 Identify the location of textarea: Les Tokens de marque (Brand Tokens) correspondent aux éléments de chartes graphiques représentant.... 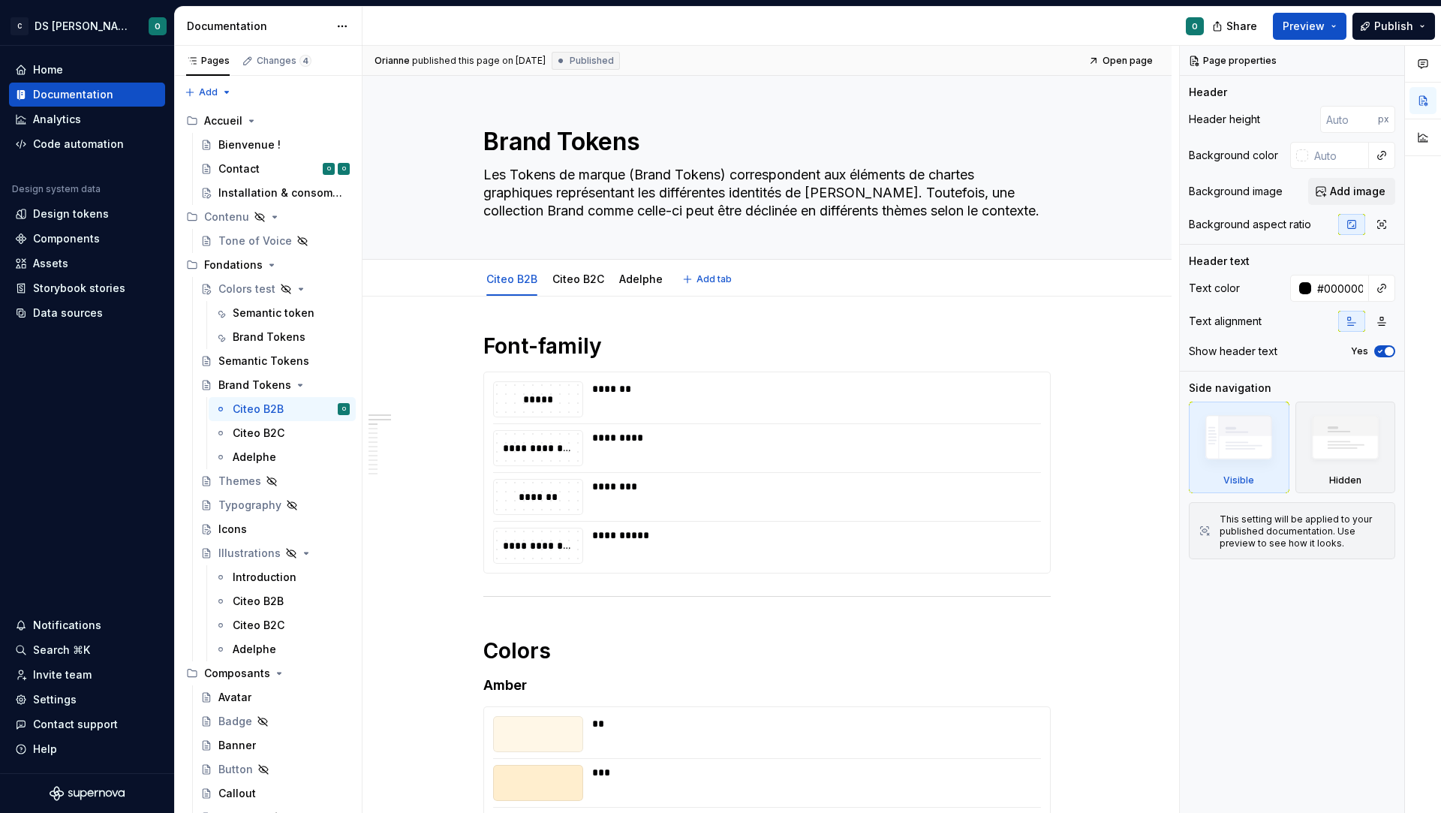
(764, 193).